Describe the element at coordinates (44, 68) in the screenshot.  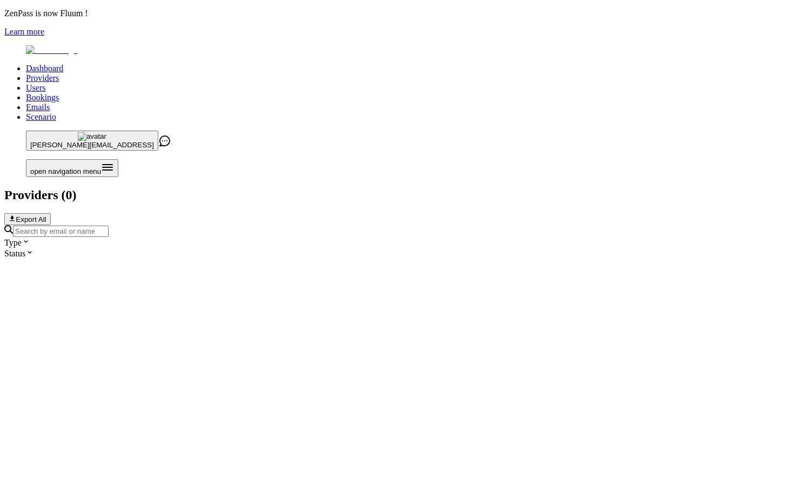
I see `a: Dashboard` at that location.